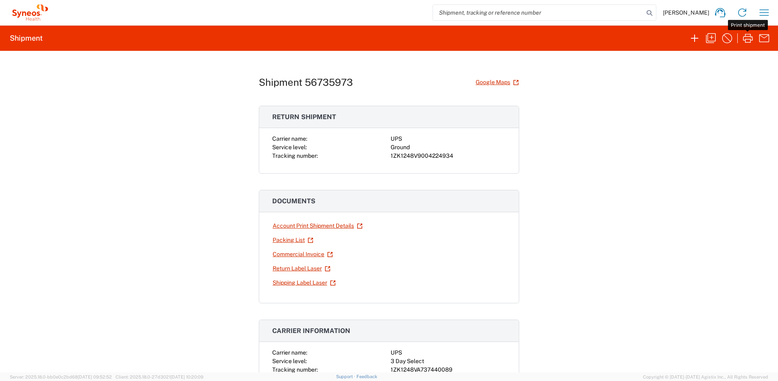 The height and width of the screenshot is (381, 778). Describe the element at coordinates (317, 226) in the screenshot. I see `a: Account Print Shipment Details` at that location.